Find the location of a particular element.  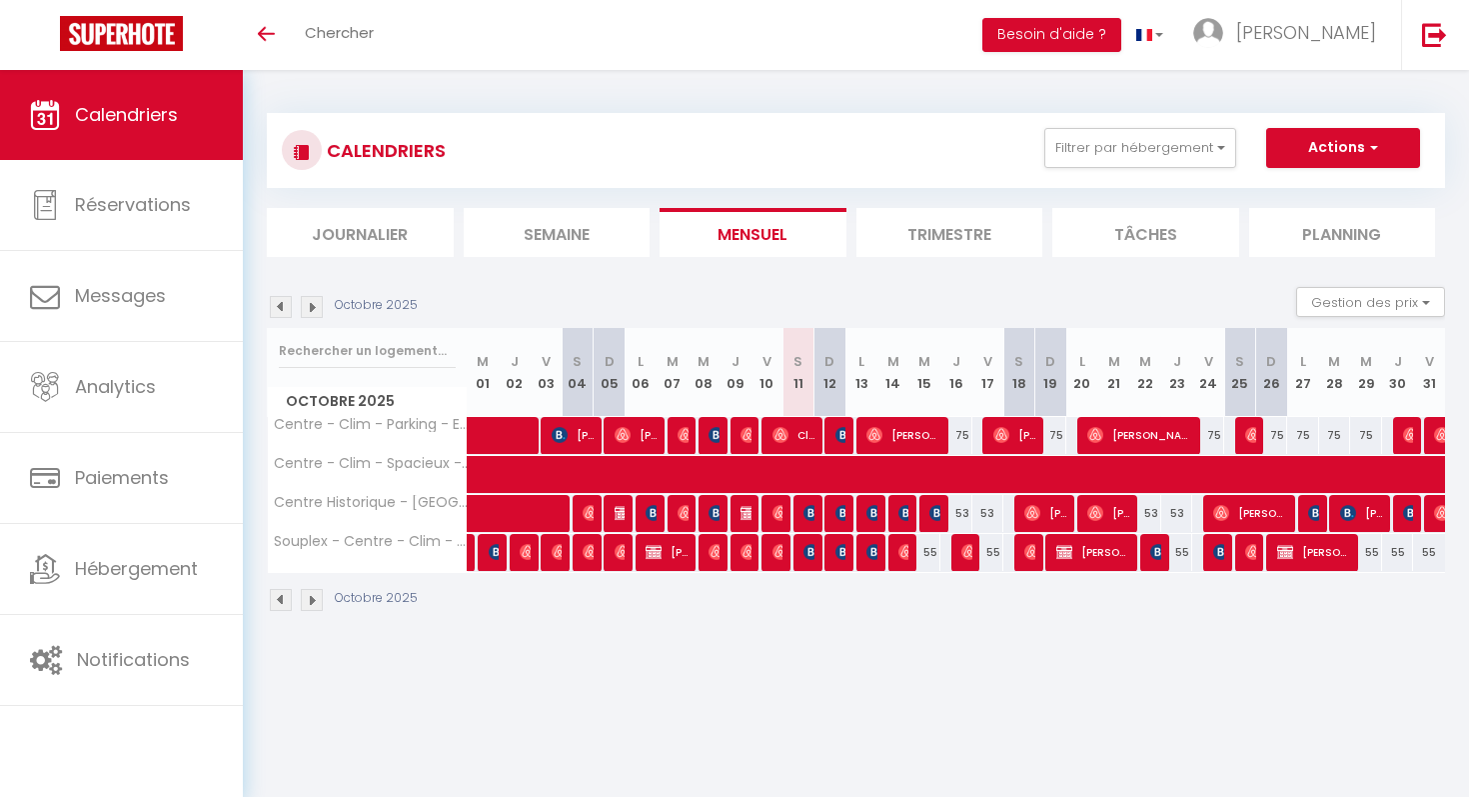

img: Super Booking is located at coordinates (121, 33).